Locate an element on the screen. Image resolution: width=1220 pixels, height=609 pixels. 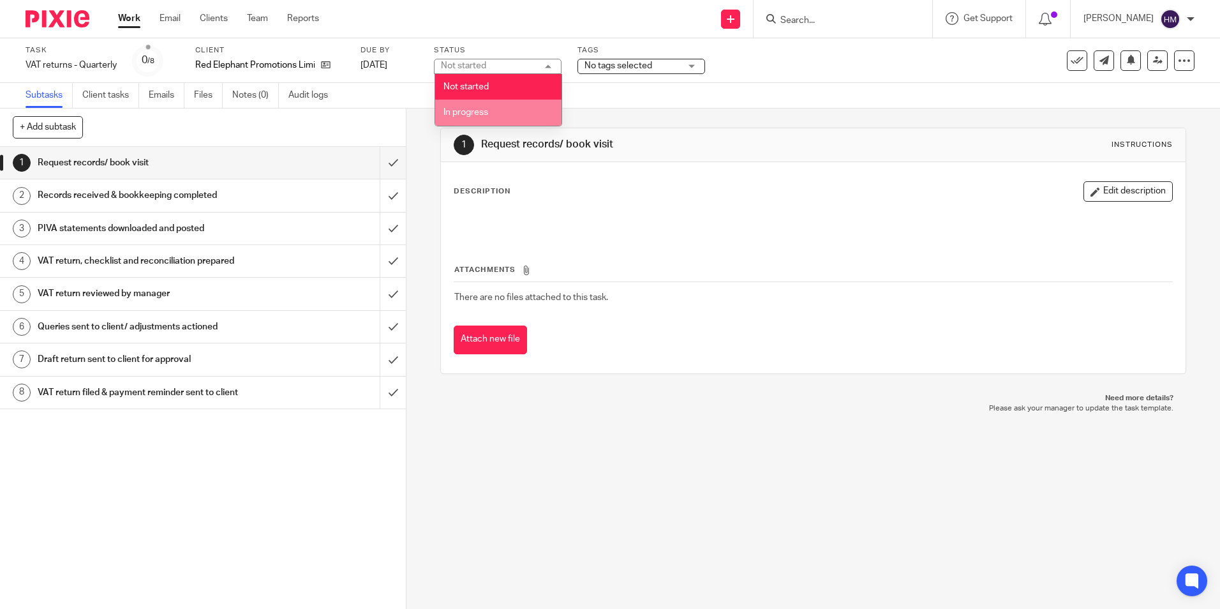
button: + Add subtask is located at coordinates (48, 127).